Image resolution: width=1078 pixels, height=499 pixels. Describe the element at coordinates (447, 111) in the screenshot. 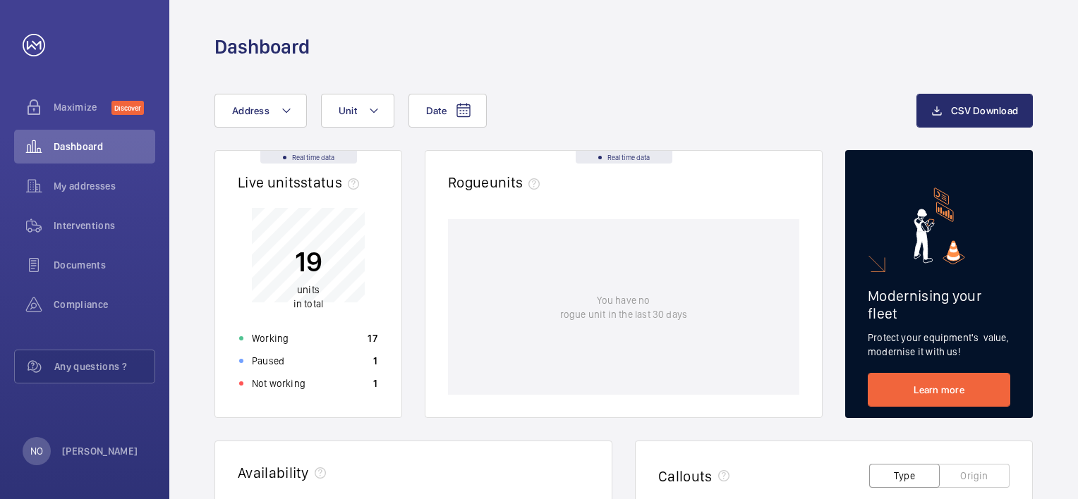

I see `button: Date` at that location.